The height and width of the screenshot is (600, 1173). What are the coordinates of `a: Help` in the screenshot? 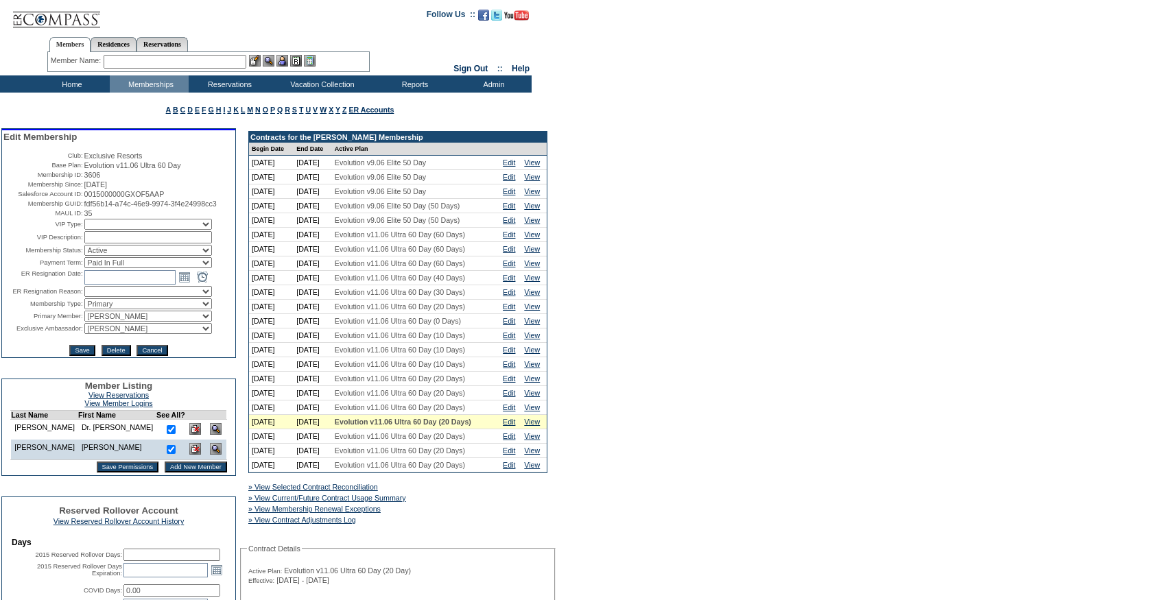 It's located at (521, 69).